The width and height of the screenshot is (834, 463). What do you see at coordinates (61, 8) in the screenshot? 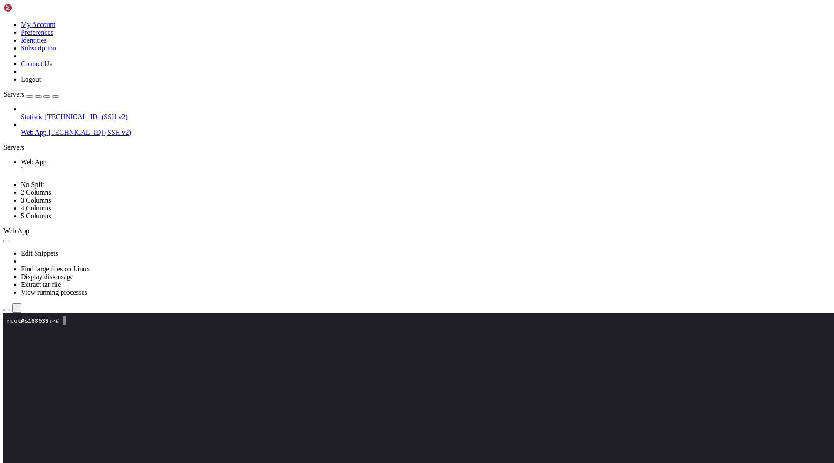
I see `div: (16, 0)` at bounding box center [61, 8].